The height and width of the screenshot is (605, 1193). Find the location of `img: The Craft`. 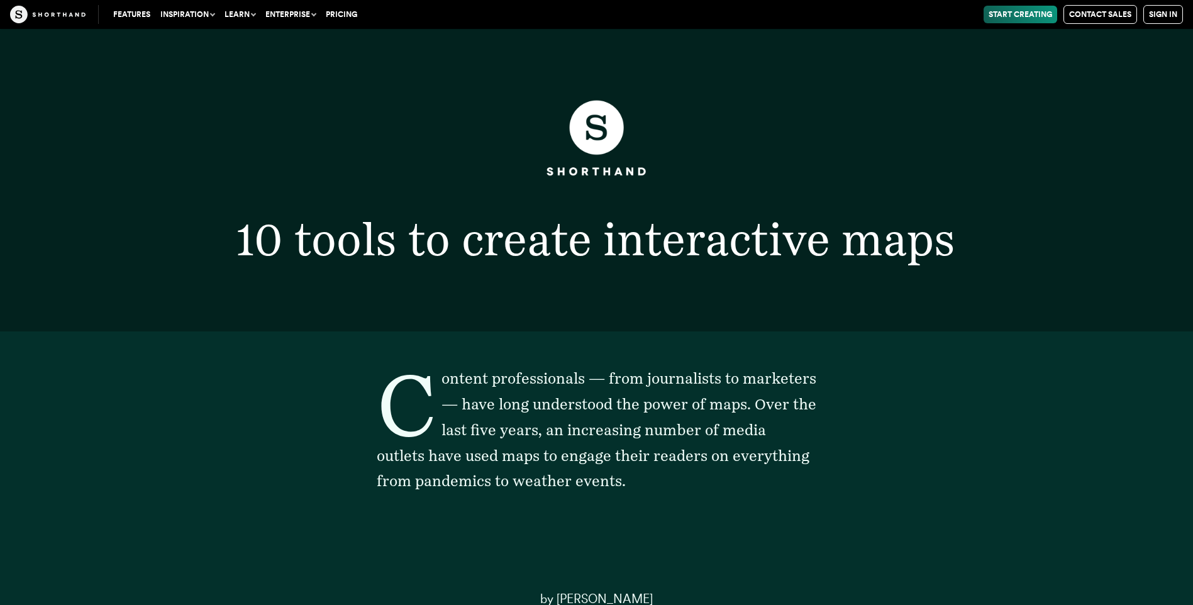

img: The Craft is located at coordinates (48, 14).